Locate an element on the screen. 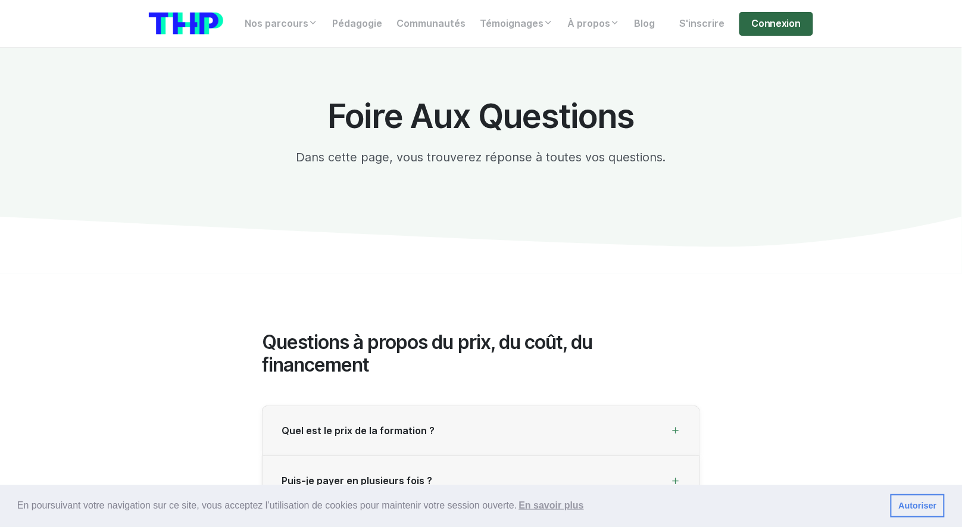 The height and width of the screenshot is (527, 962). a: learn more about cookies is located at coordinates (551, 505).